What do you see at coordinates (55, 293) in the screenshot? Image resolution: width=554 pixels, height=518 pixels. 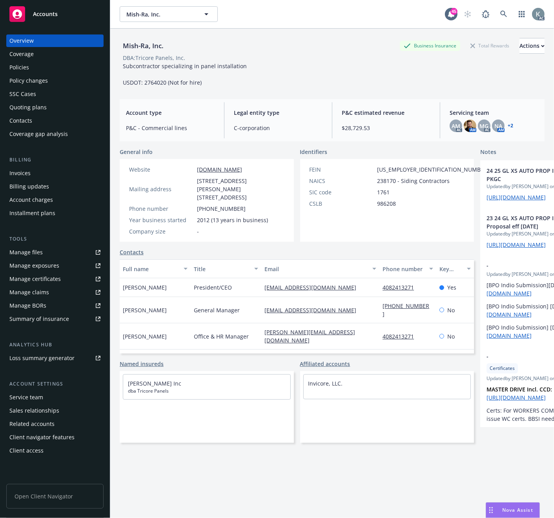 I see `a: Manage claims` at bounding box center [55, 293].